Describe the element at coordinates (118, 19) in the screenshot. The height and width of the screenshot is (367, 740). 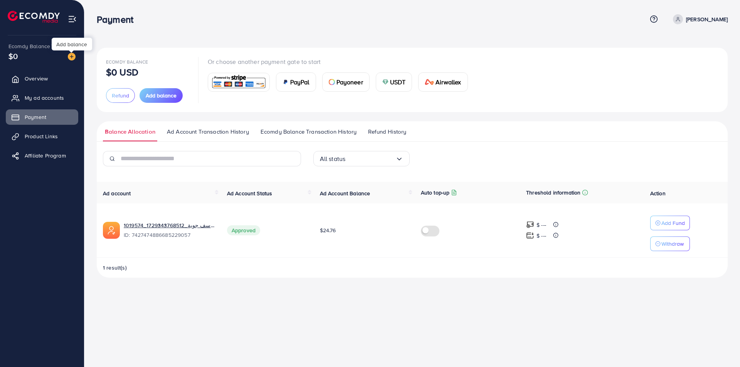
I see `h3: Payment` at that location.